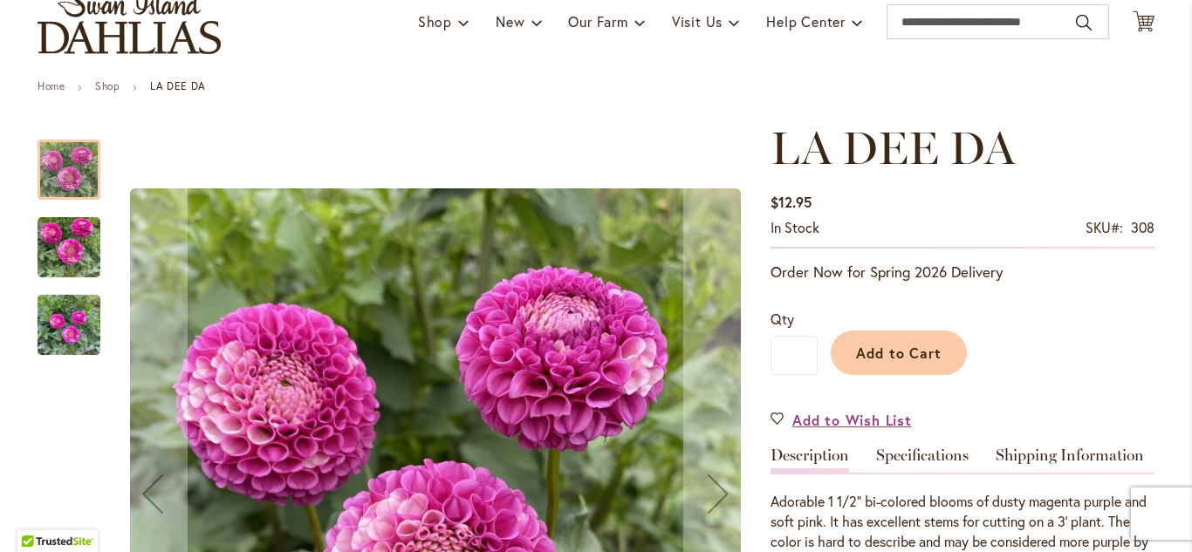  What do you see at coordinates (795, 228) in the screenshot?
I see `div: Availability` at bounding box center [795, 228].